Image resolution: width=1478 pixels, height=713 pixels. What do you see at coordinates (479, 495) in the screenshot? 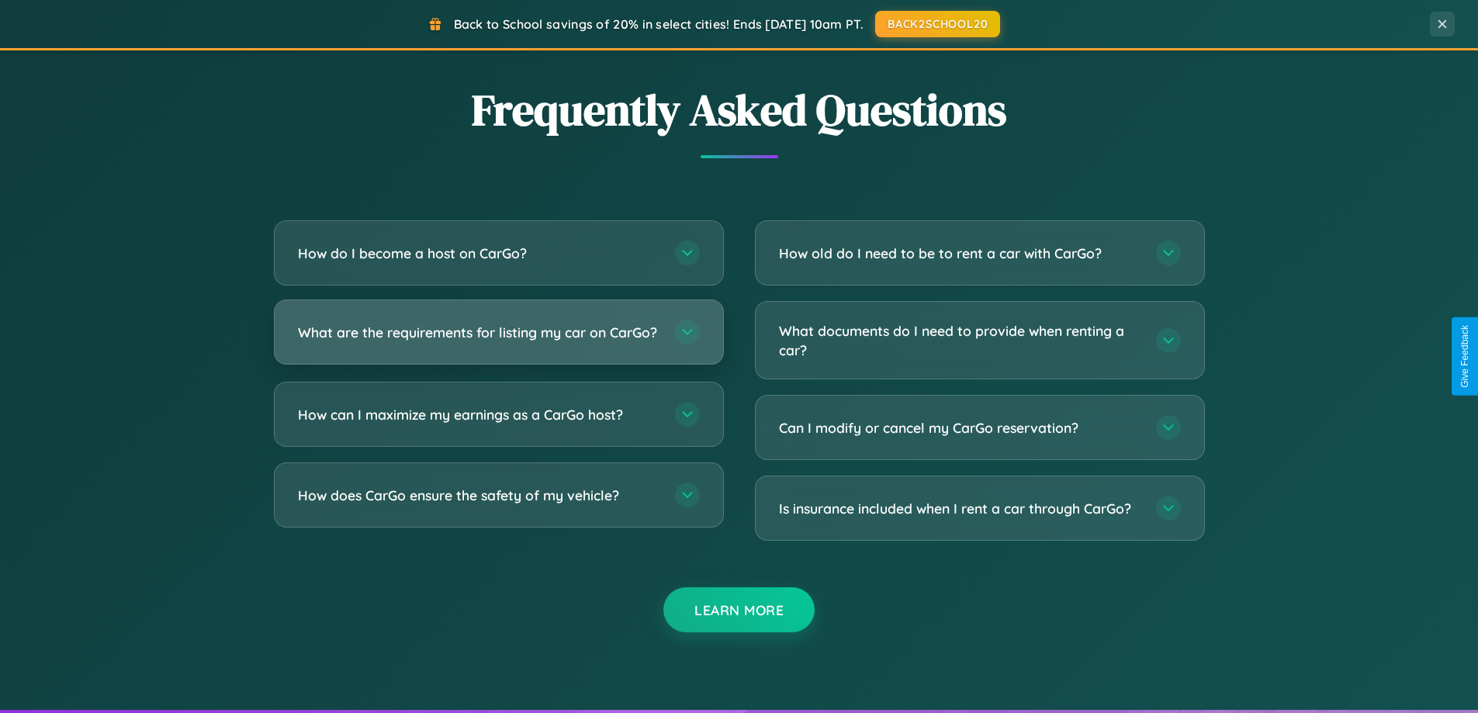
I see `h3: How does CarGo ensure the safety of my vehicle?` at bounding box center [479, 495].